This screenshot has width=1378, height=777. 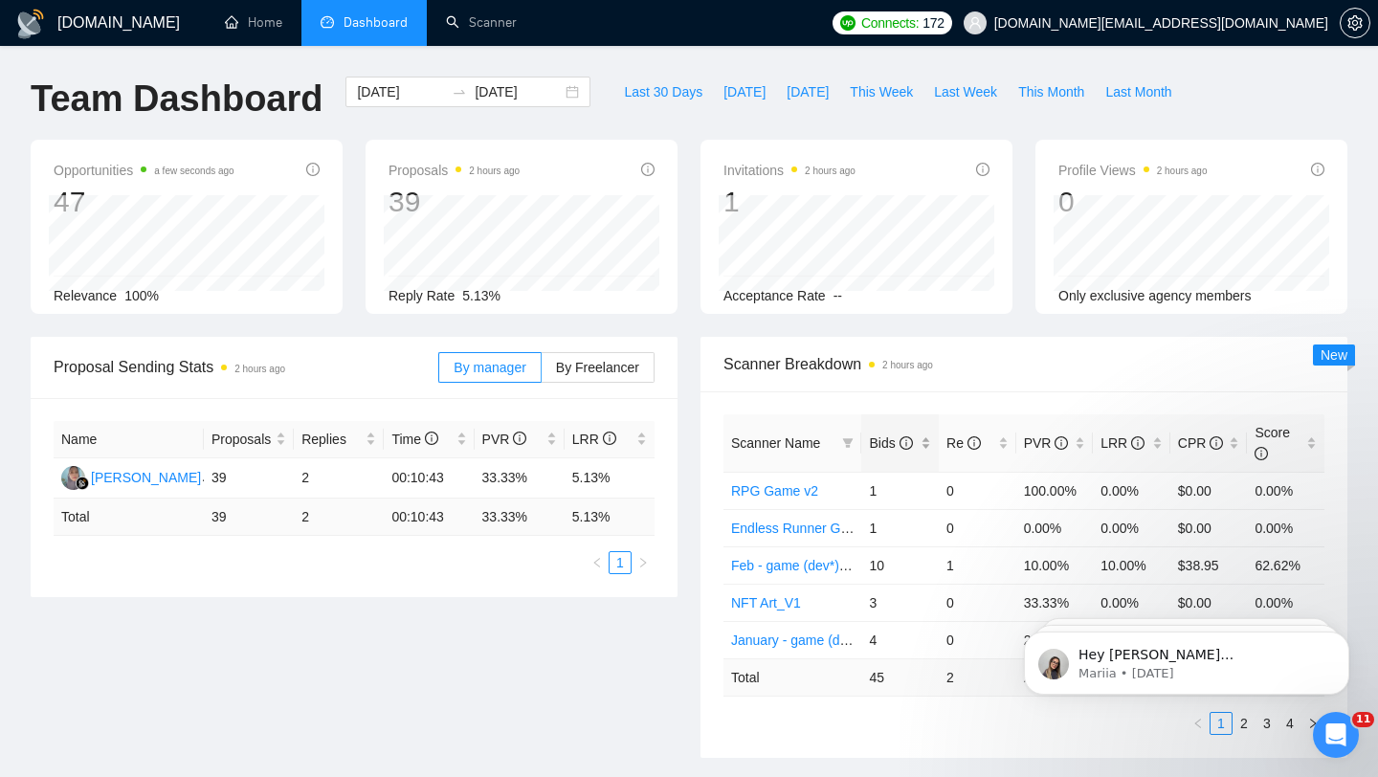 I want to click on input: Start date, so click(x=400, y=92).